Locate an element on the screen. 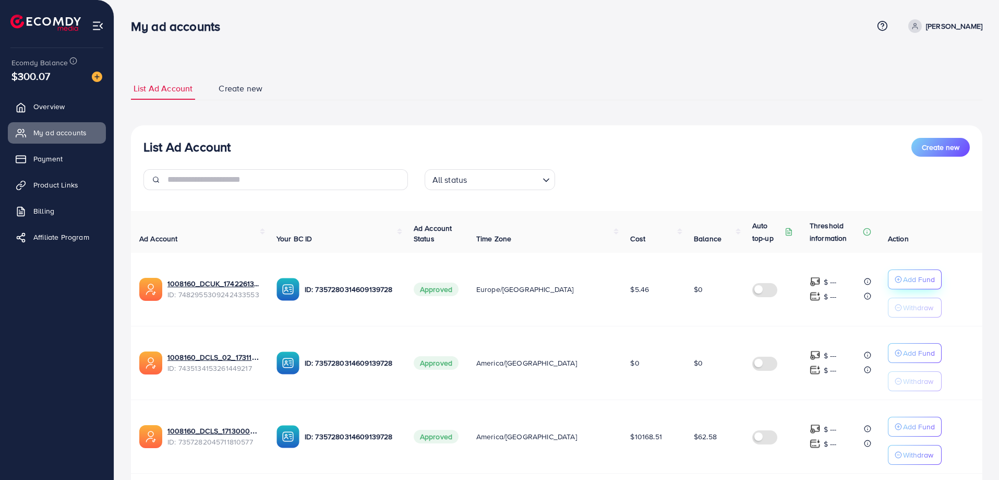 This screenshot has width=999, height=480. span: ID: 7357282045711810577 is located at coordinates (213, 441).